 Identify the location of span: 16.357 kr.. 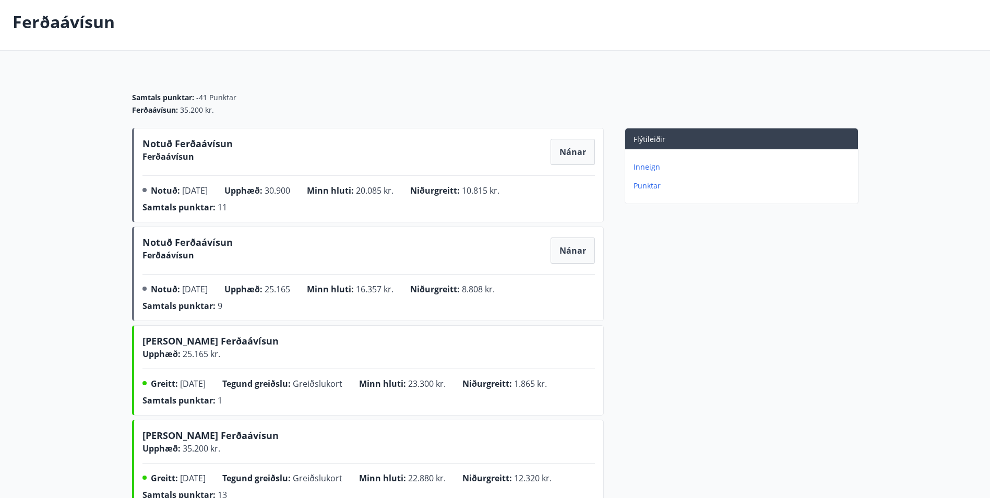
(375, 289).